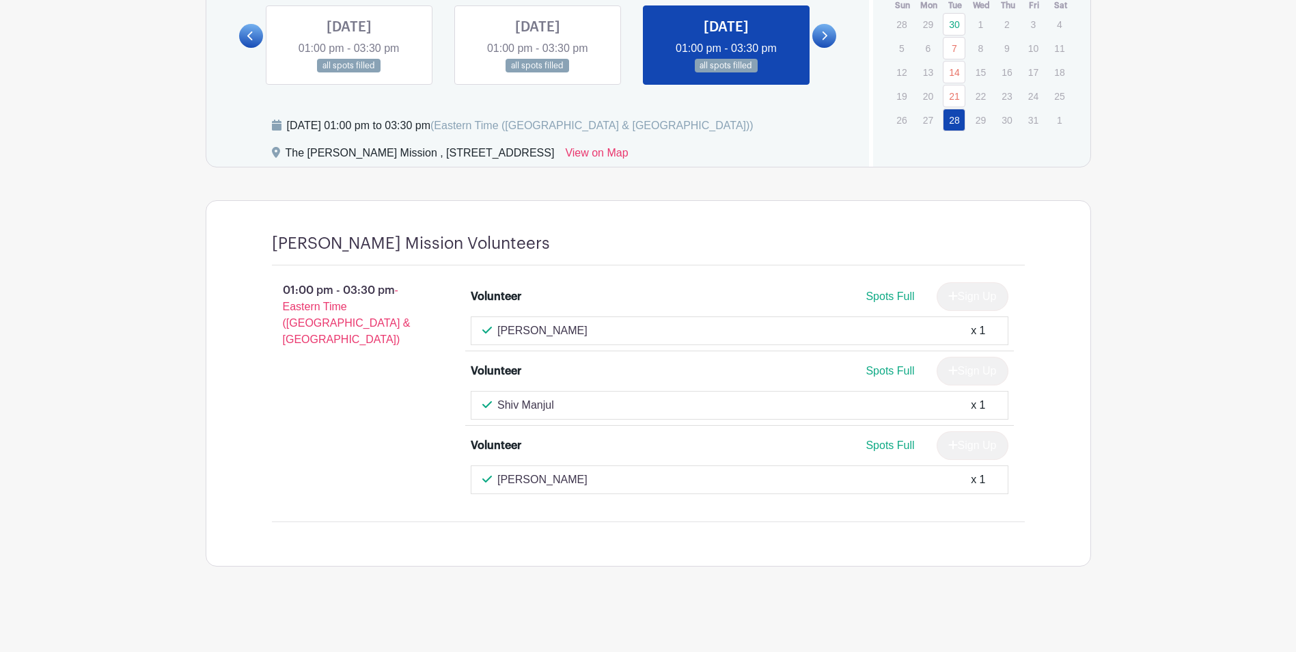 The height and width of the screenshot is (652, 1296). What do you see at coordinates (1033, 120) in the screenshot?
I see `p: 31` at bounding box center [1033, 120].